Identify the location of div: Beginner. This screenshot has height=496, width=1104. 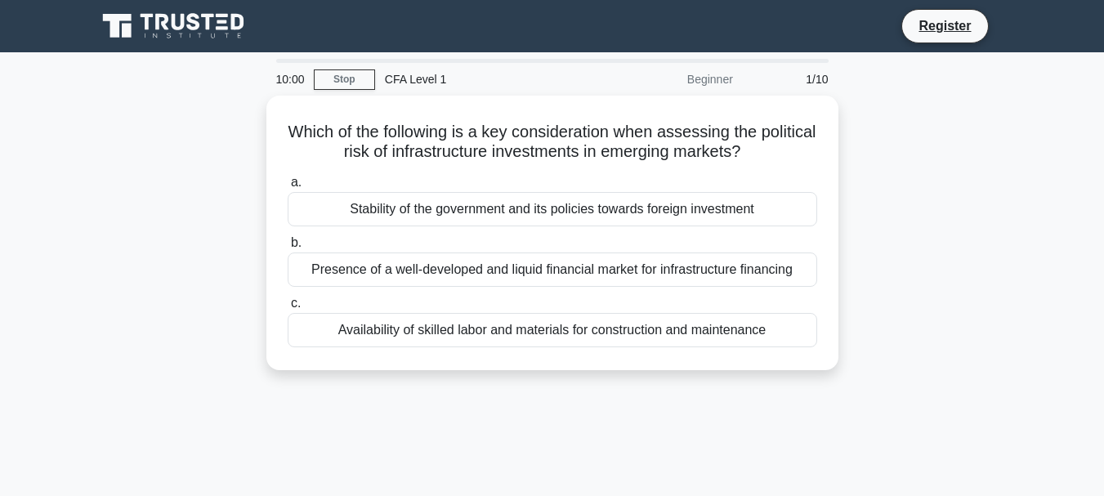
(671, 79).